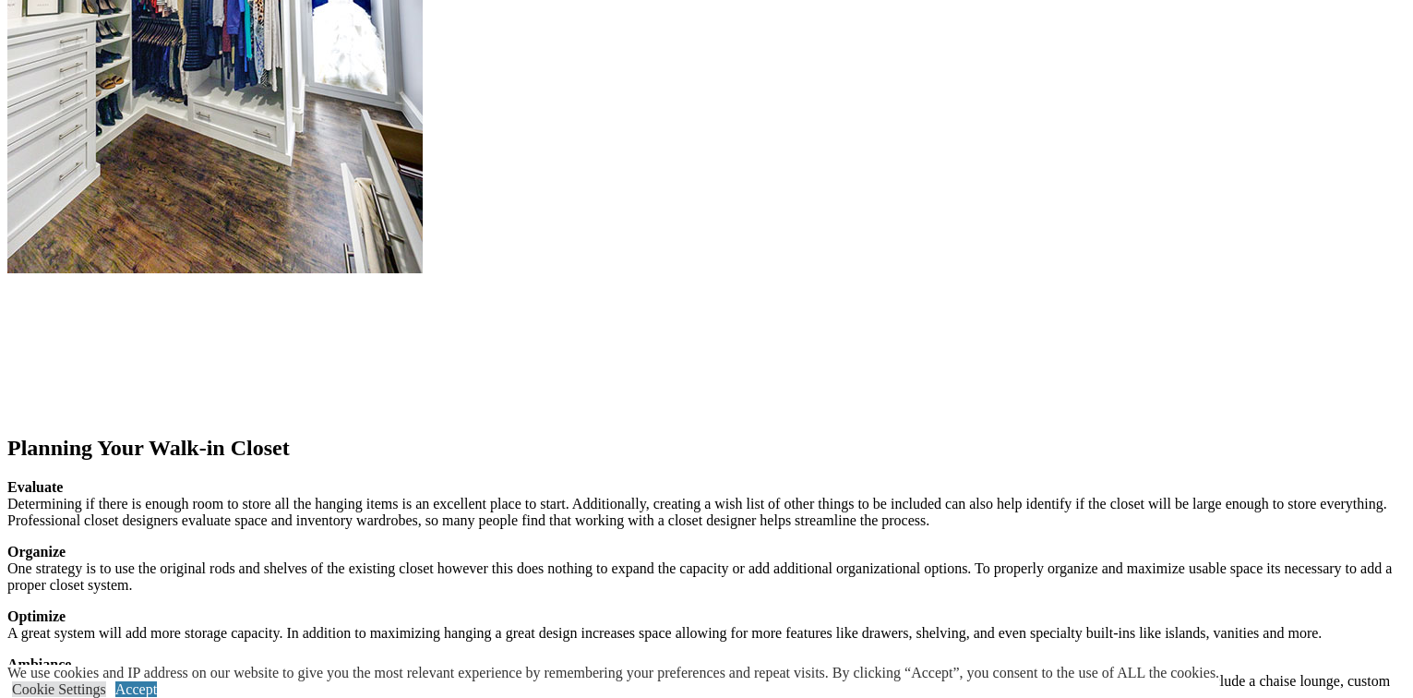  Describe the element at coordinates (706, 625) in the screenshot. I see `p: A great system will add more storage capacity. In addition to maximizing hanging a great design i...` at that location.